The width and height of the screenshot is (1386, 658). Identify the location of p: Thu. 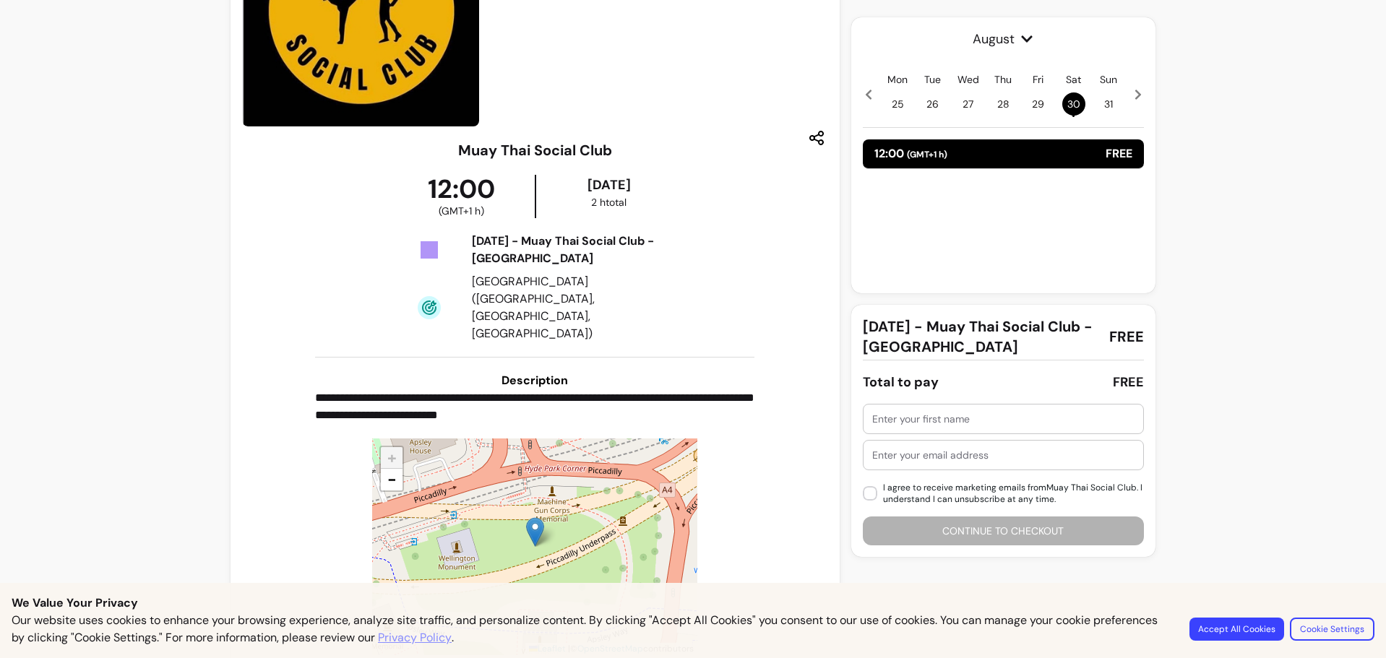
(1003, 79).